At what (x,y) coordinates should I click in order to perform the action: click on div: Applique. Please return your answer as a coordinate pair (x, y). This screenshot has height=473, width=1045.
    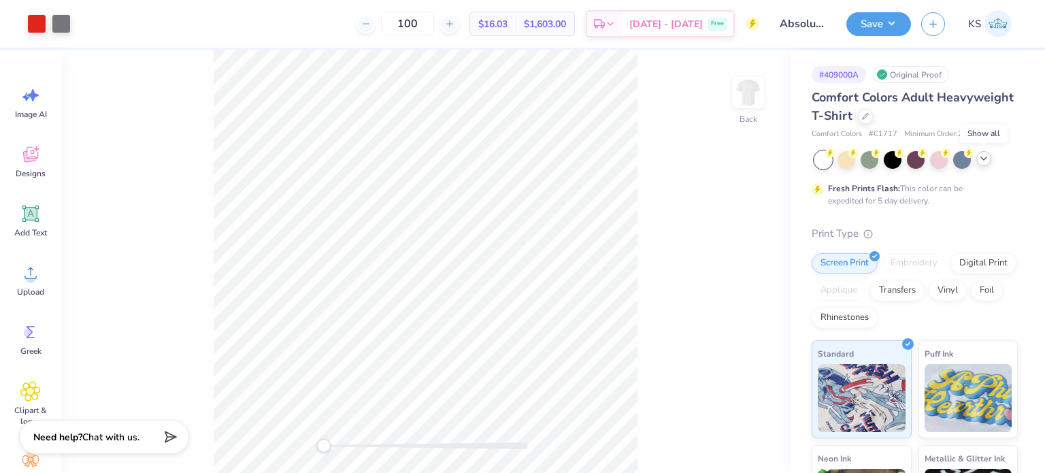
    Looking at the image, I should click on (839, 290).